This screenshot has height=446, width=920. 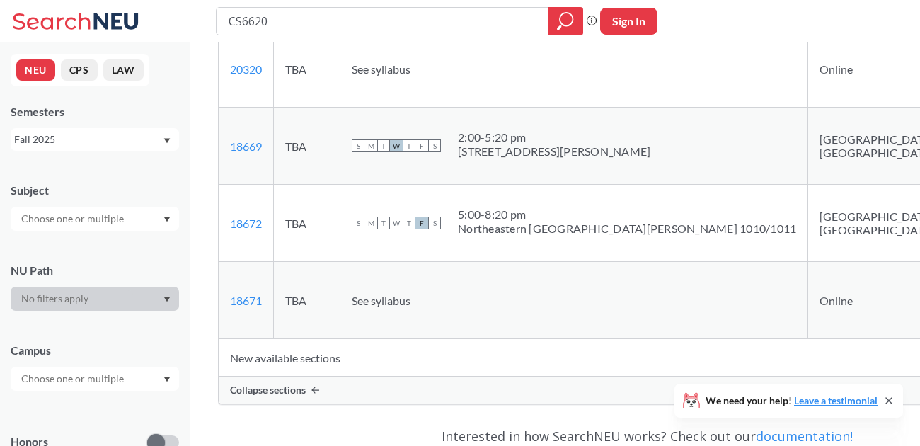 What do you see at coordinates (627, 214) in the screenshot?
I see `div: 5:00 - 8:20 pm` at bounding box center [627, 214].